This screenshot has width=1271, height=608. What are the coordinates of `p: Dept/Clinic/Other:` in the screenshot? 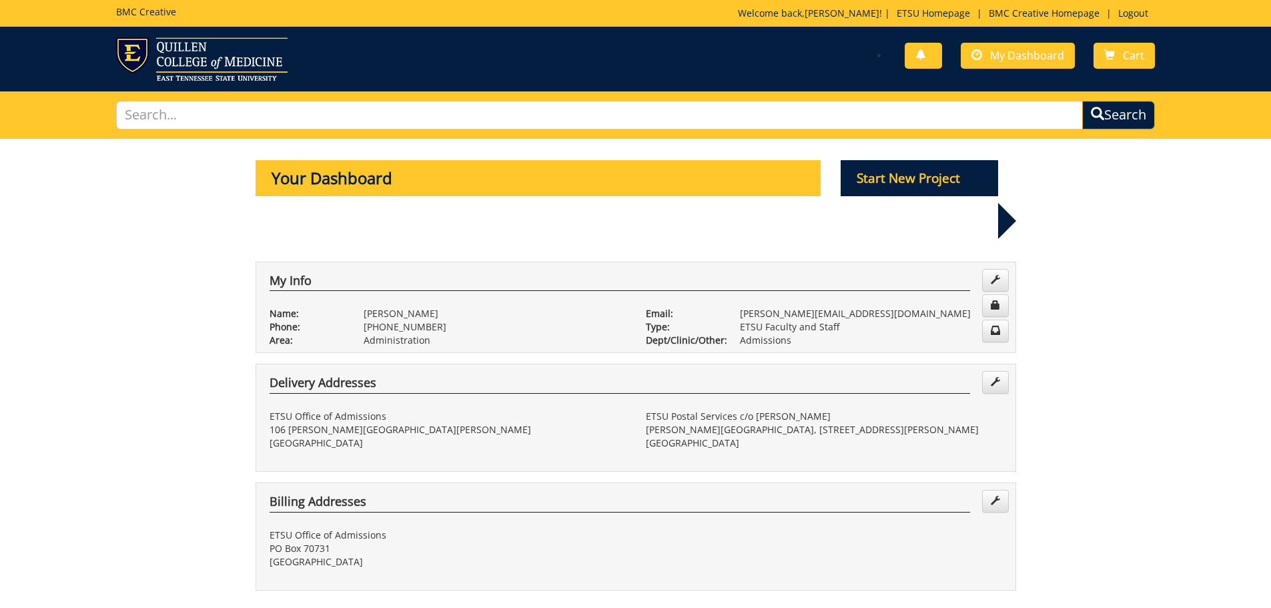 It's located at (683, 340).